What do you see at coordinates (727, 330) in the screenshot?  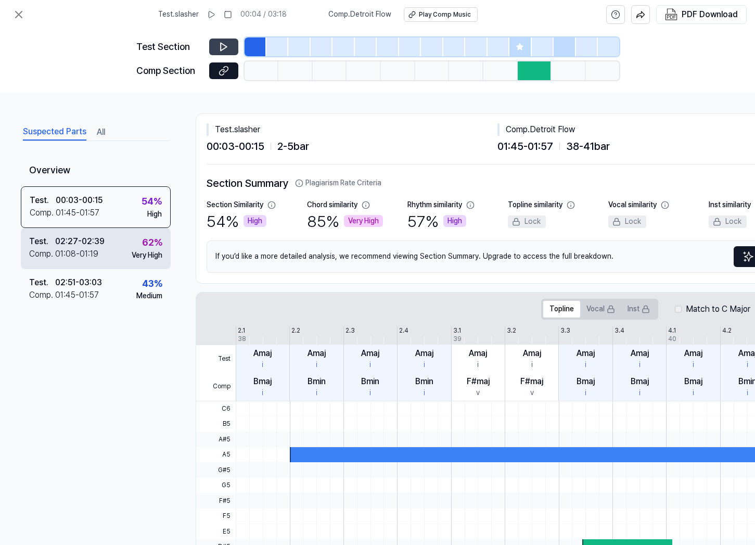 I see `div: 4.2` at bounding box center [727, 330].